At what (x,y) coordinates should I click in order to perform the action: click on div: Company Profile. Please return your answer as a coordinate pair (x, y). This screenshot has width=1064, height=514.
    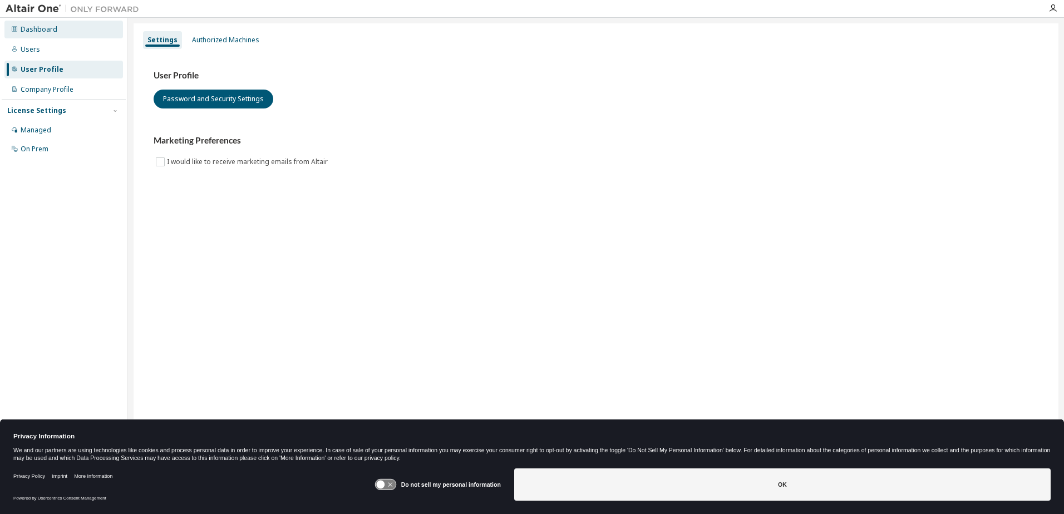
    Looking at the image, I should click on (47, 90).